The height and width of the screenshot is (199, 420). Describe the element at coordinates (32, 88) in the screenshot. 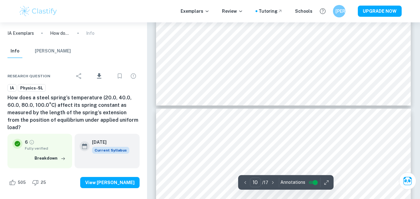

I see `a: Physics-SL` at that location.